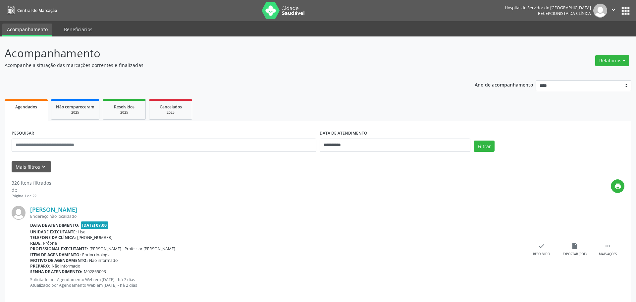  I want to click on div: Resolvido, so click(541, 254).